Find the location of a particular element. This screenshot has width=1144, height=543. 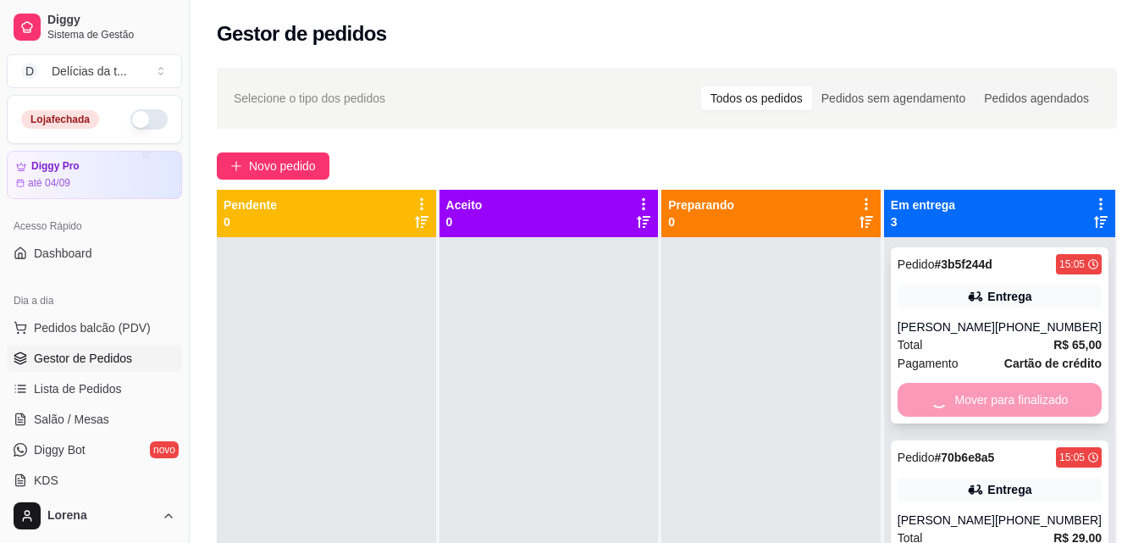

a: Gestor de Pedidos is located at coordinates (94, 358).